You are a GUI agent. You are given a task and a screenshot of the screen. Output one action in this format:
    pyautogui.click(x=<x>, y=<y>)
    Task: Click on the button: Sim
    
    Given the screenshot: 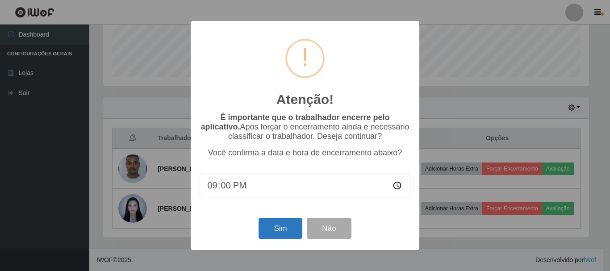 What is the action you would take?
    pyautogui.click(x=280, y=228)
    